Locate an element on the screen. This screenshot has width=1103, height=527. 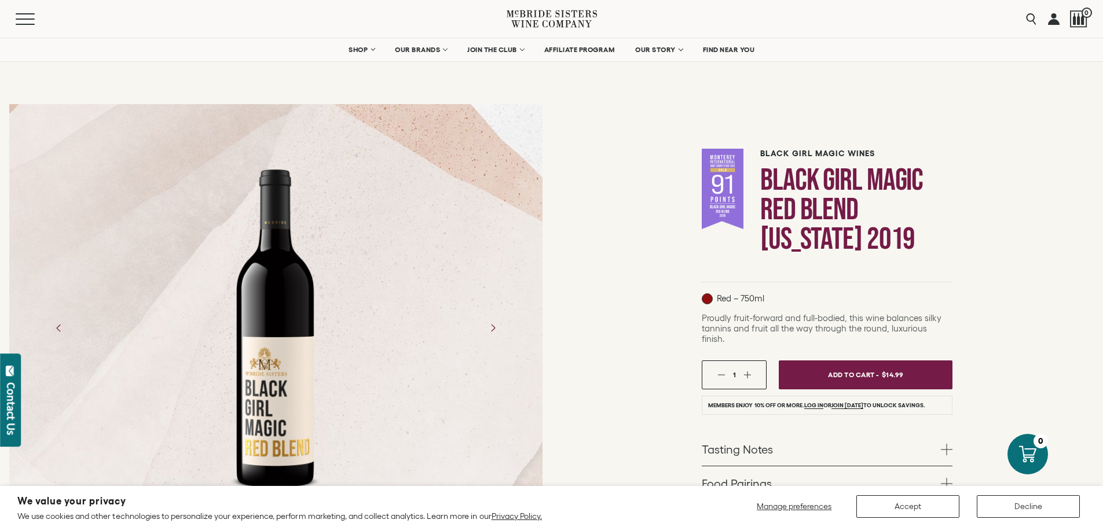
span: $14.99 is located at coordinates (893, 375).